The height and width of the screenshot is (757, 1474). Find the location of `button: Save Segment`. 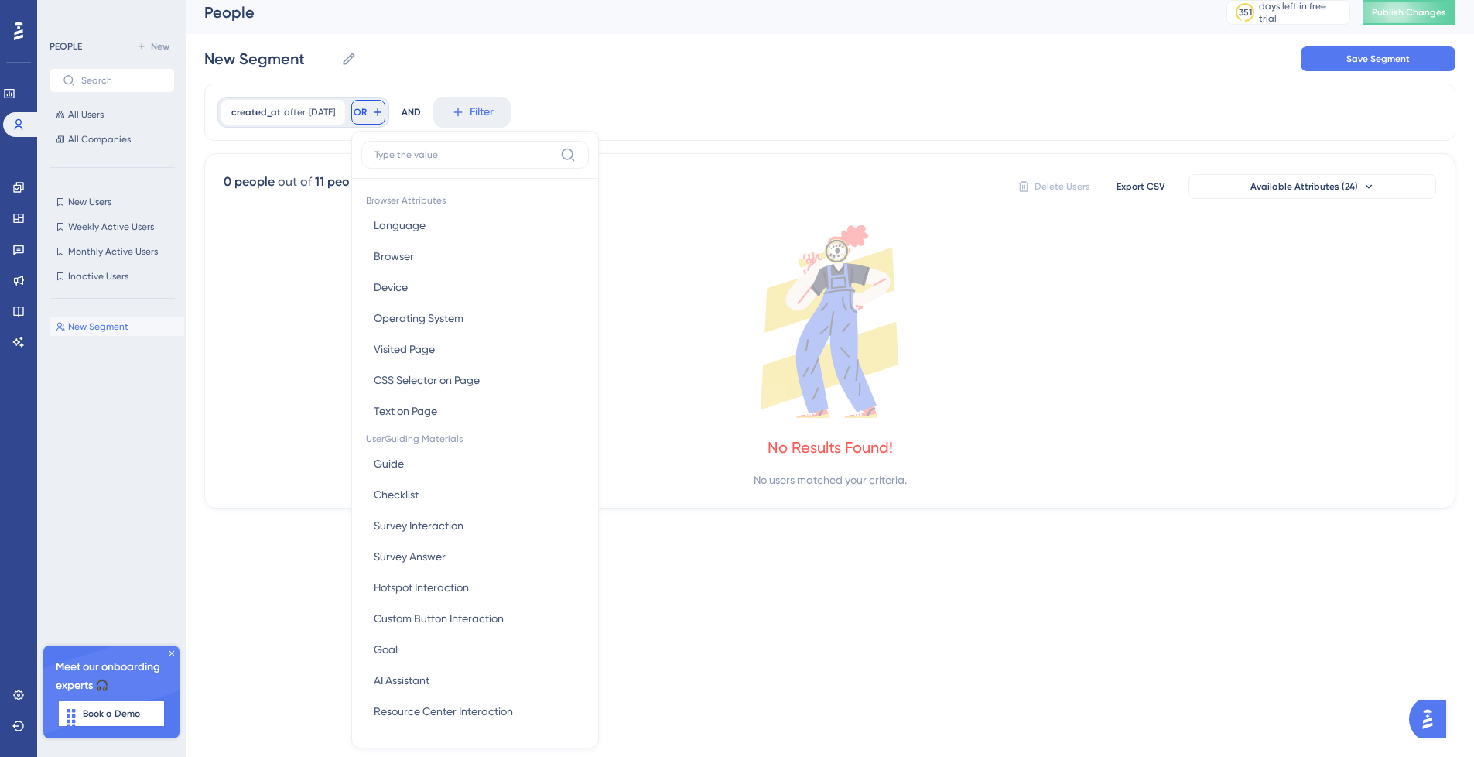

button: Save Segment is located at coordinates (1378, 59).